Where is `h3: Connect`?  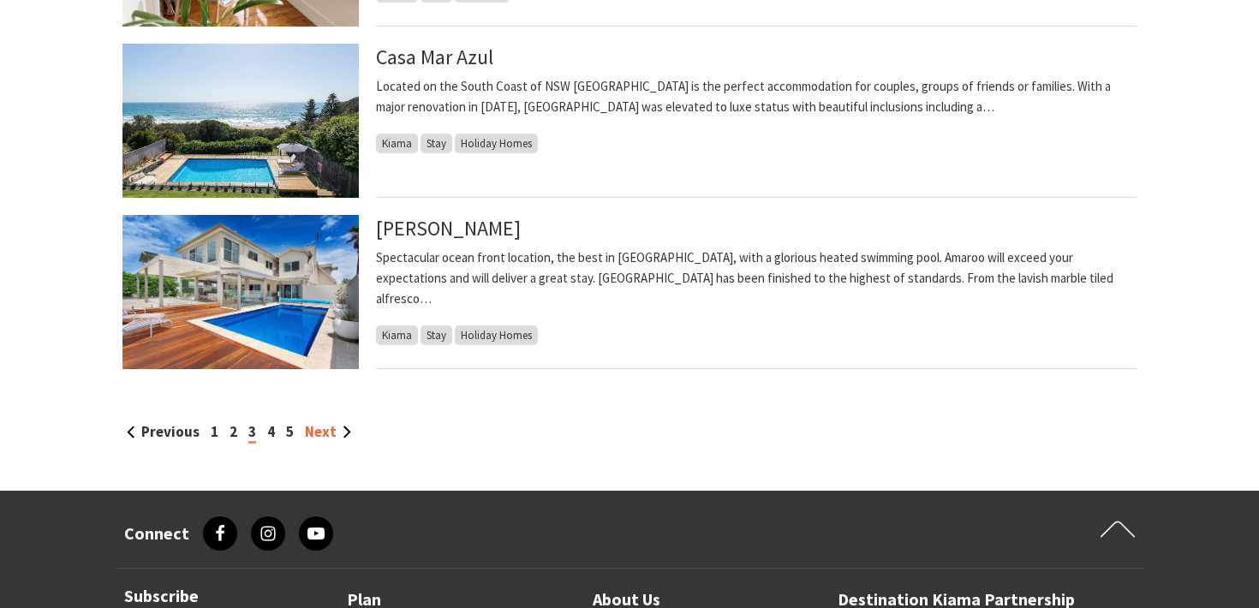 h3: Connect is located at coordinates (157, 534).